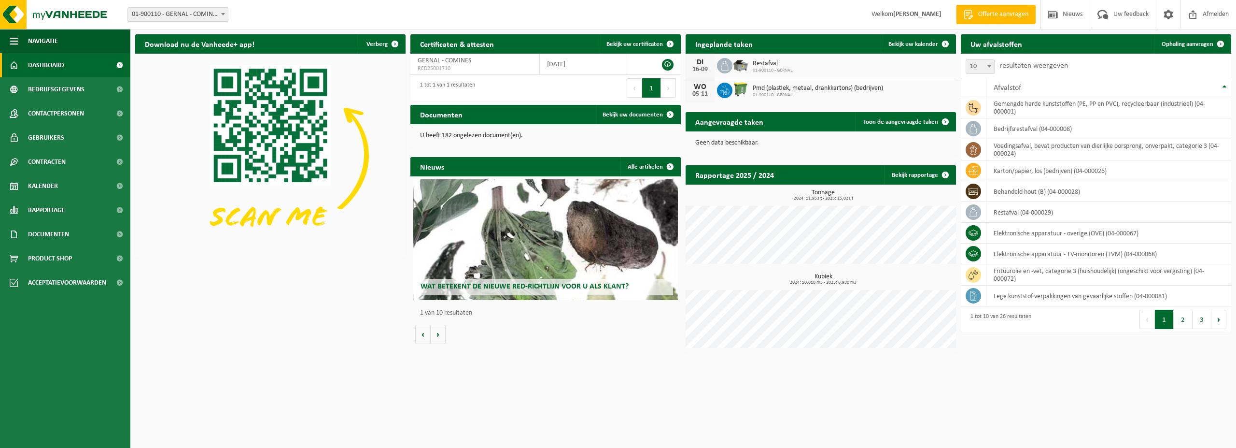 This screenshot has height=448, width=1236. I want to click on span: Rapportage, so click(46, 210).